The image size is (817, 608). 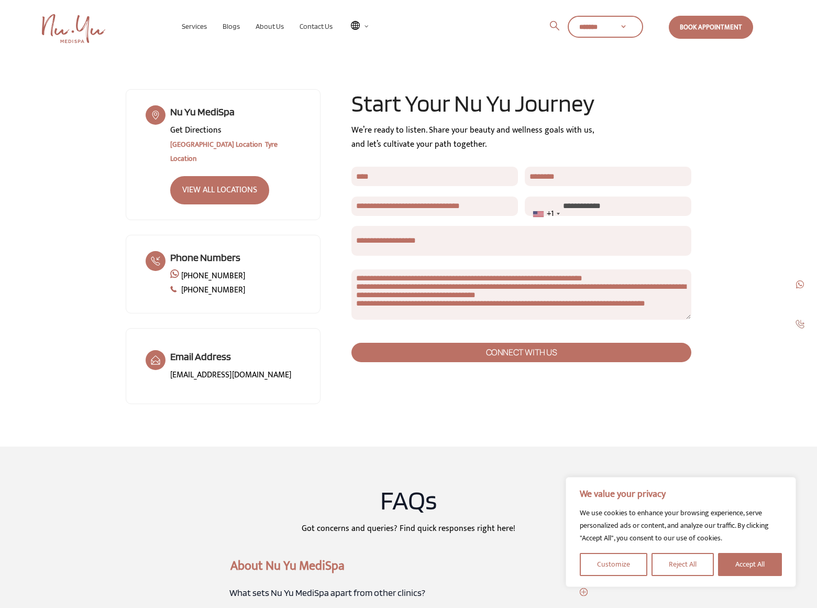 What do you see at coordinates (409, 566) in the screenshot?
I see `p: About Nu Yu MediSpa` at bounding box center [409, 566].